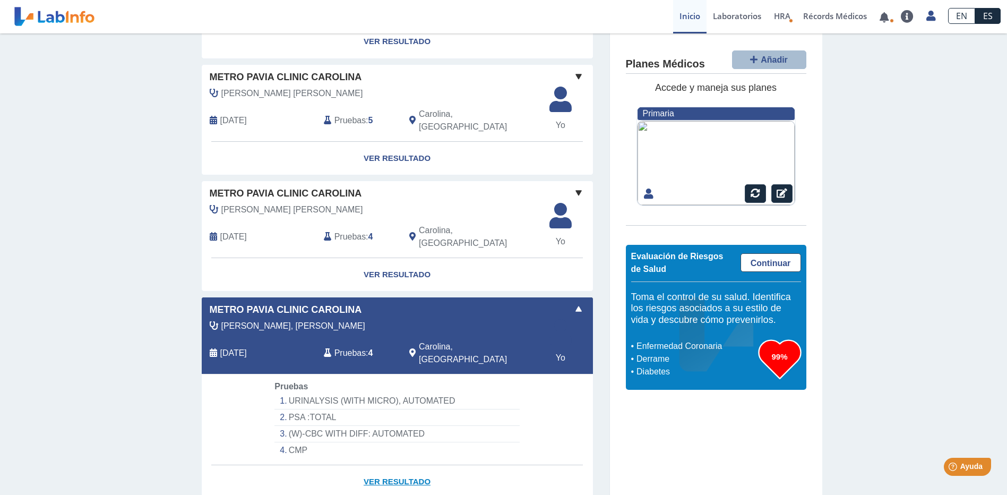 The height and width of the screenshot is (495, 1007). What do you see at coordinates (771, 262) in the screenshot?
I see `a: Continuar` at bounding box center [771, 262].